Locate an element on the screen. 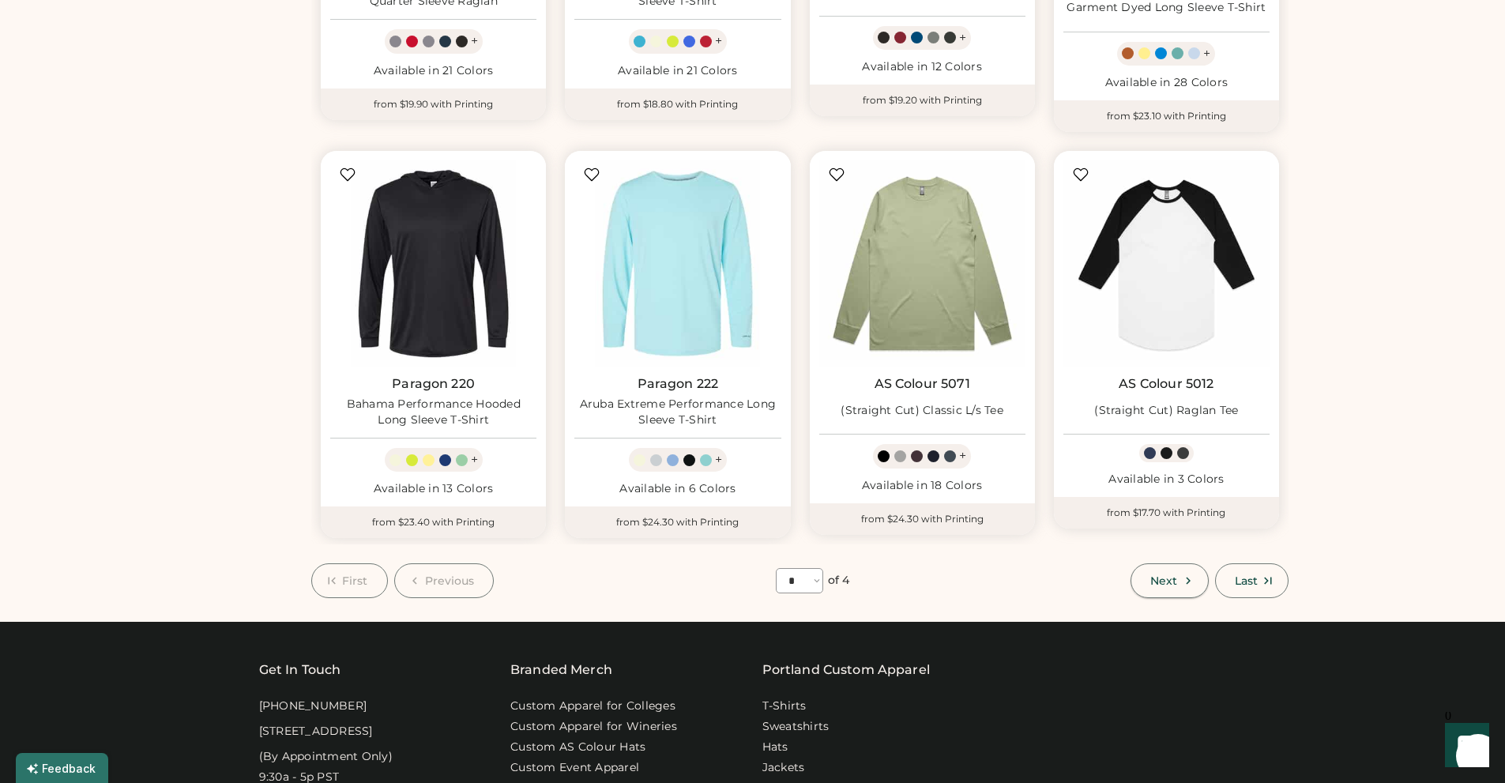 The height and width of the screenshot is (783, 1505). button: Previous is located at coordinates (444, 581).